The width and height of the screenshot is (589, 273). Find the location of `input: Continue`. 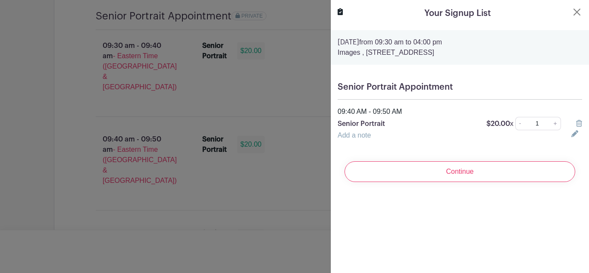

input: Continue is located at coordinates (460, 172).